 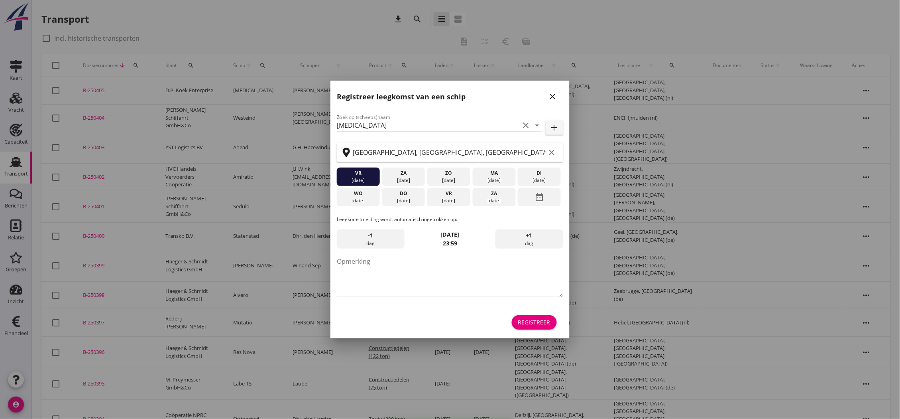 What do you see at coordinates (537, 125) in the screenshot?
I see `i: arrow_drop_down` at bounding box center [537, 125].